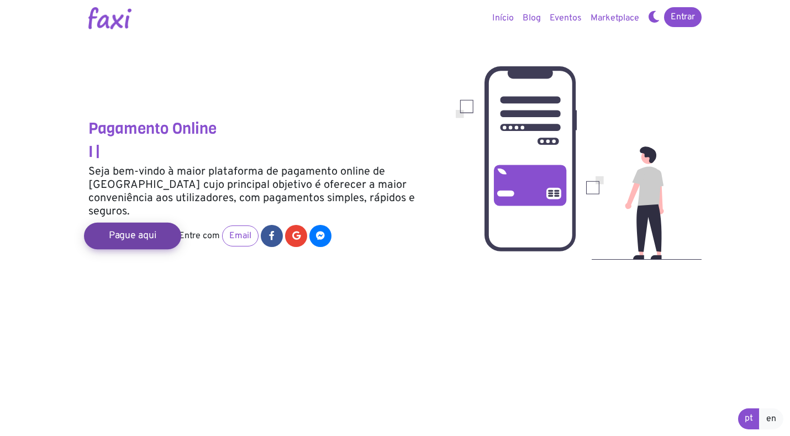 This screenshot has height=436, width=790. I want to click on a: en, so click(771, 419).